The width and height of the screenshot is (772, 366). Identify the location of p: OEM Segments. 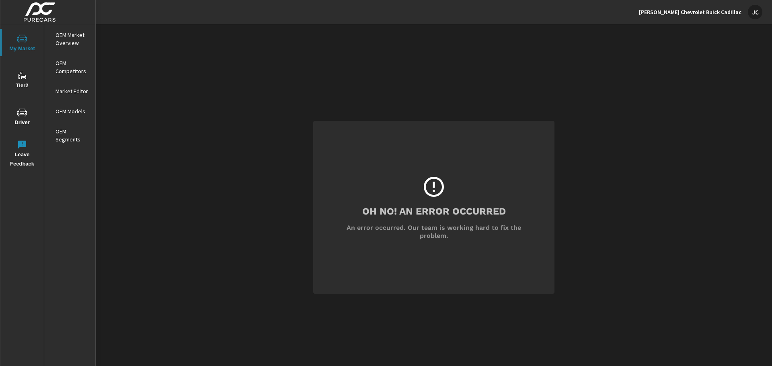
(72, 135).